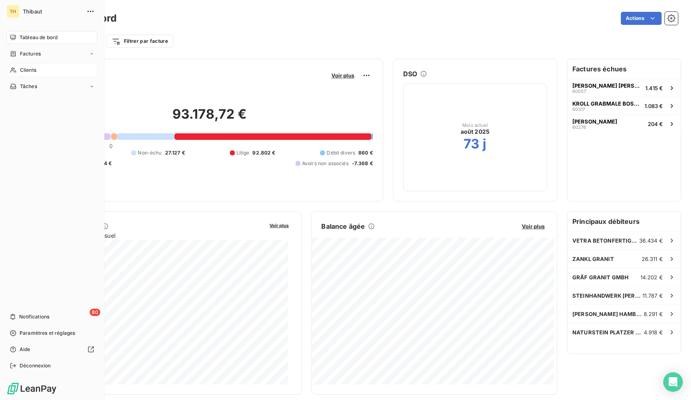  What do you see at coordinates (653, 259) in the screenshot?
I see `span: 26.311 €` at bounding box center [653, 259].